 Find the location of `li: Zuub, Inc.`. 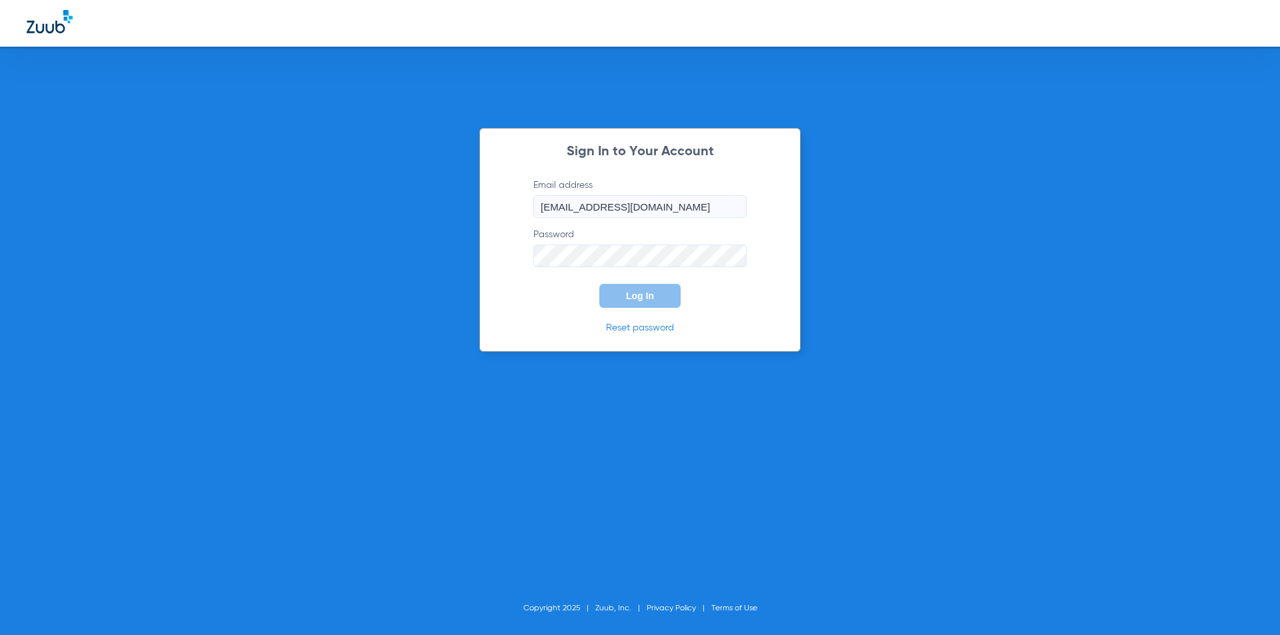

li: Zuub, Inc. is located at coordinates (621, 609).